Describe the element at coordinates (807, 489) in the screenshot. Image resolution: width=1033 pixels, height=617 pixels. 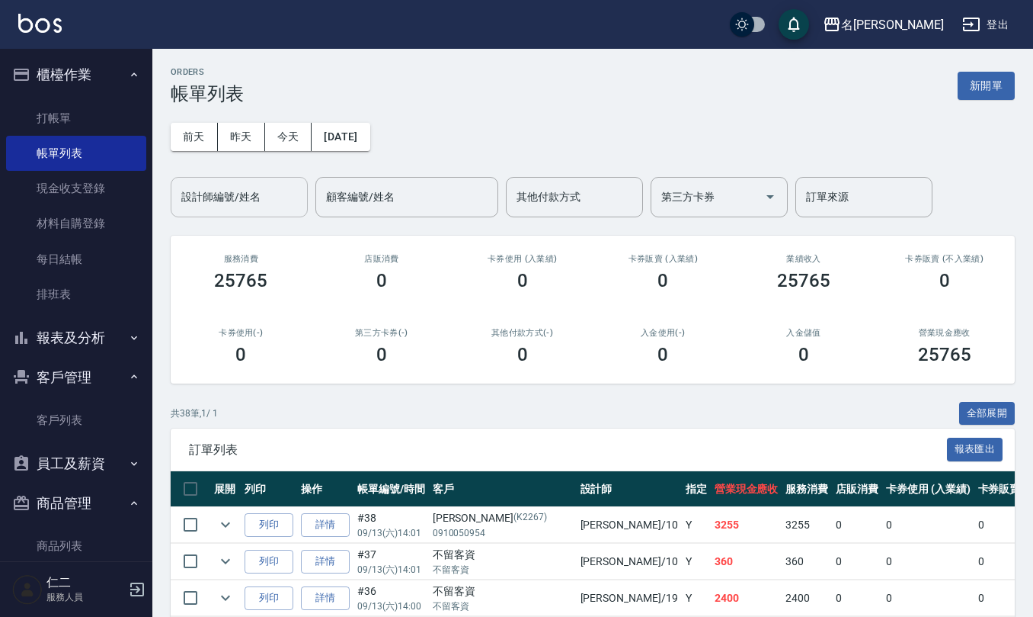
I see `th: 服務消費` at that location.